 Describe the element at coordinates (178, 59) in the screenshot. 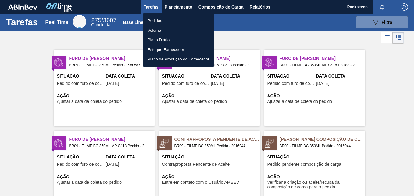

I see `li: Plano de Produção do Fornecedor` at that location.